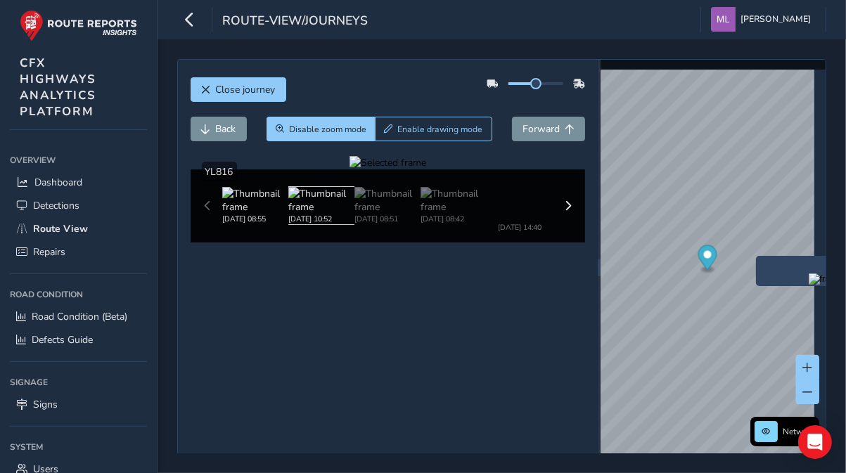  What do you see at coordinates (723, 19) in the screenshot?
I see `img: diamond-layout` at bounding box center [723, 19].